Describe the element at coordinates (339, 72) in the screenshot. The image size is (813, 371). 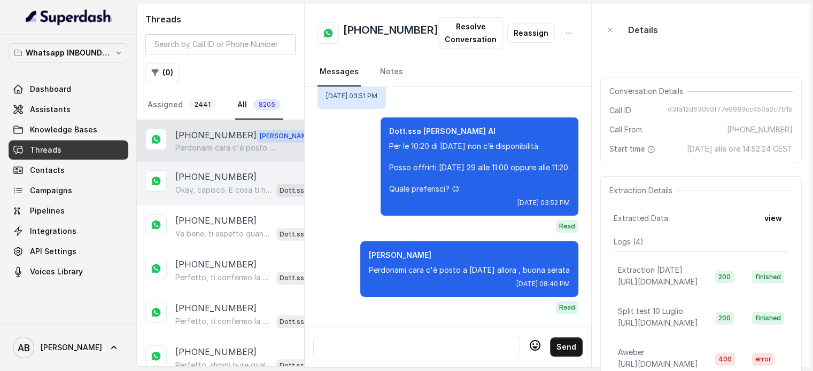
I see `a: Messages` at that location.